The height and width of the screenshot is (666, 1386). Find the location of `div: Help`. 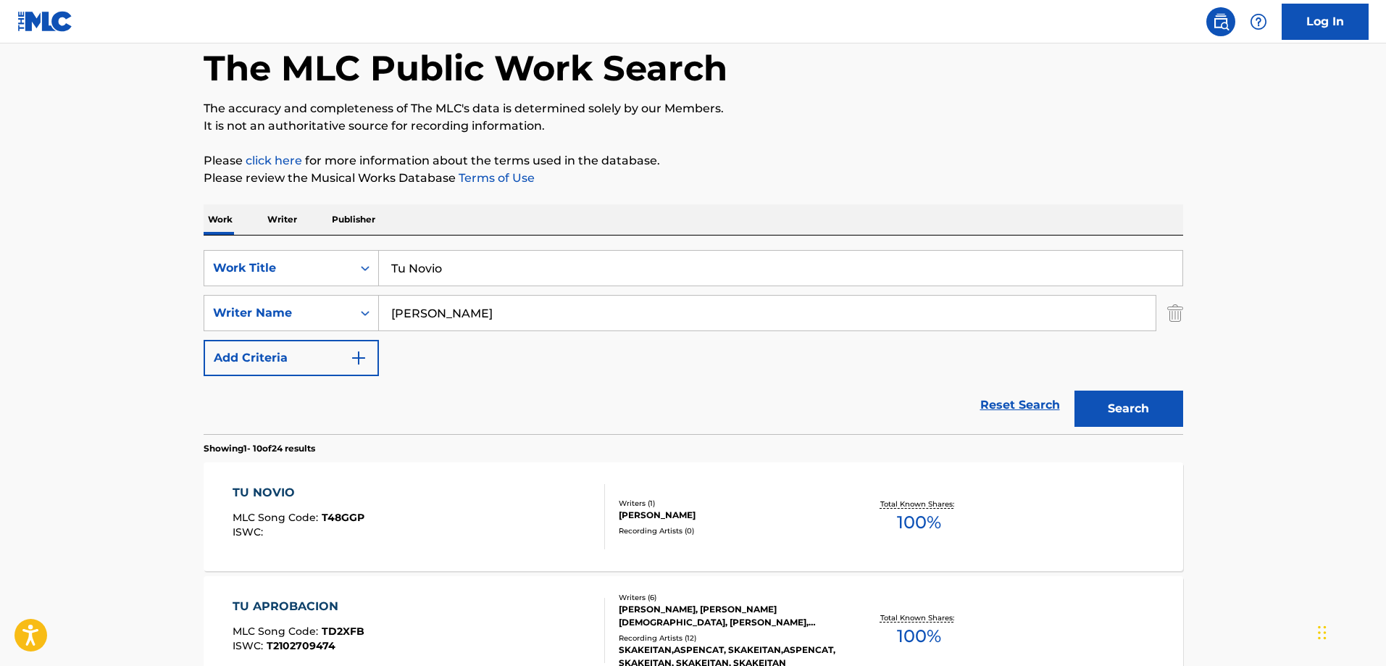

div: Help is located at coordinates (1259, 22).